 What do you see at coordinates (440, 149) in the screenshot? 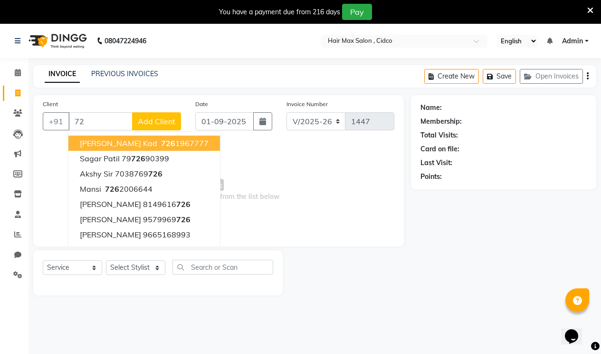
I see `div: Card on file:` at bounding box center [440, 149].